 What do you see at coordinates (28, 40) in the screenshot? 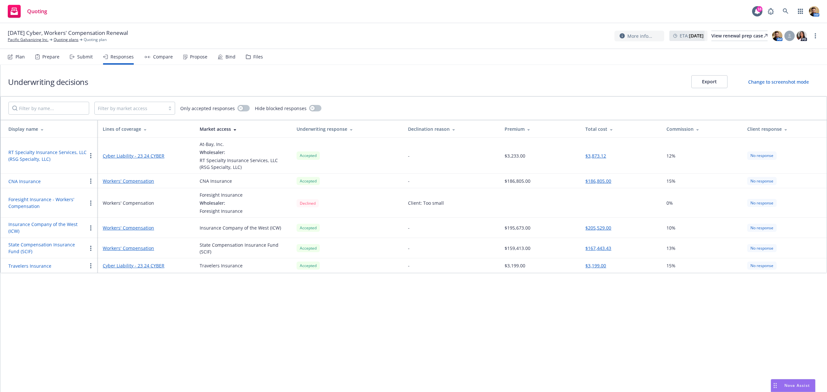
I see `a: Pacific Galvanizing Inc.` at bounding box center [28, 40].